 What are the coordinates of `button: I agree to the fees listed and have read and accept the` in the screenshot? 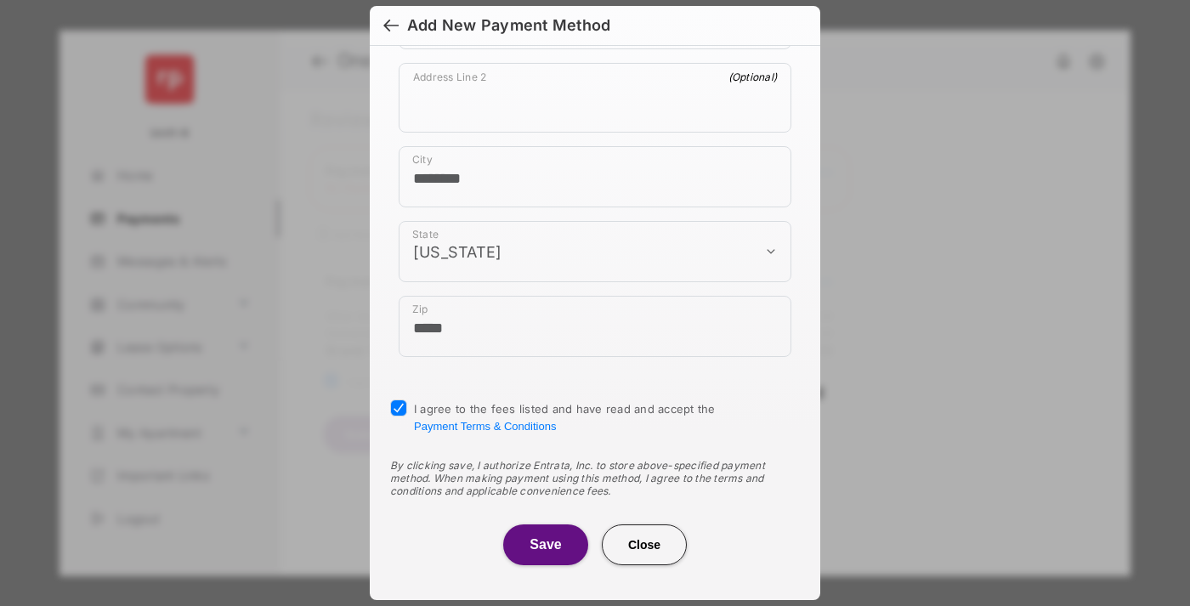 It's located at (485, 426).